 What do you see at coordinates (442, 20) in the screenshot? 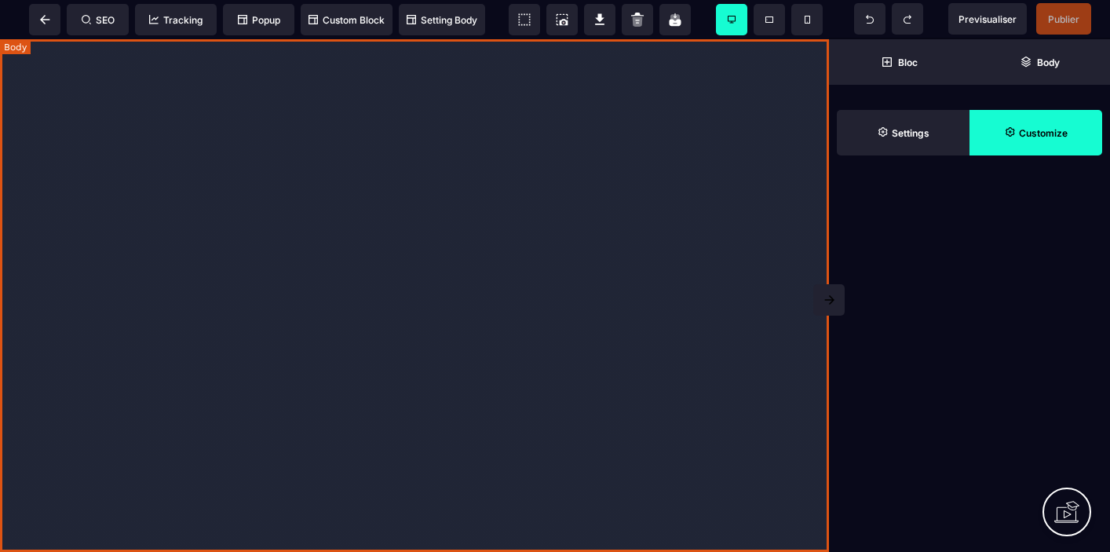
I see `span: Setting Body` at bounding box center [442, 20].